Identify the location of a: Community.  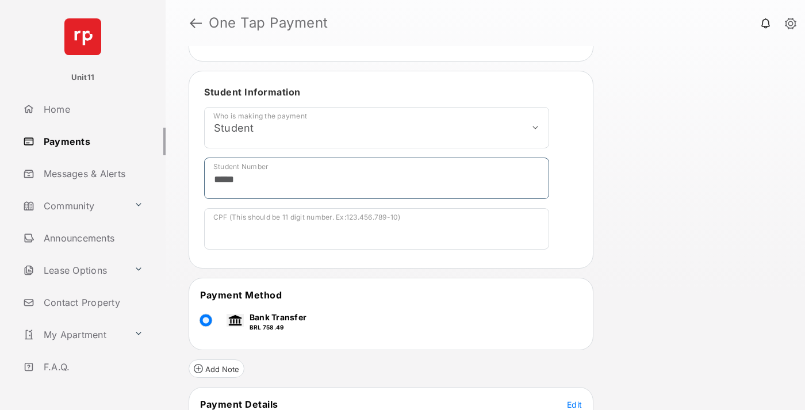
(74, 206).